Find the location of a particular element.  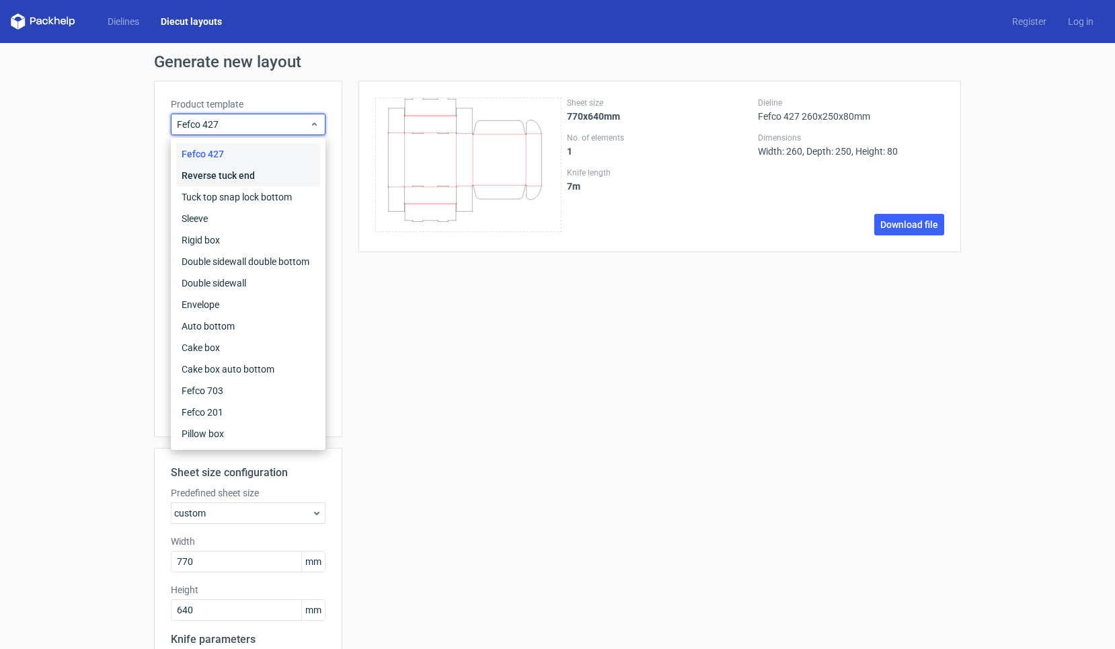

div: Reverse tuck end is located at coordinates (248, 176).